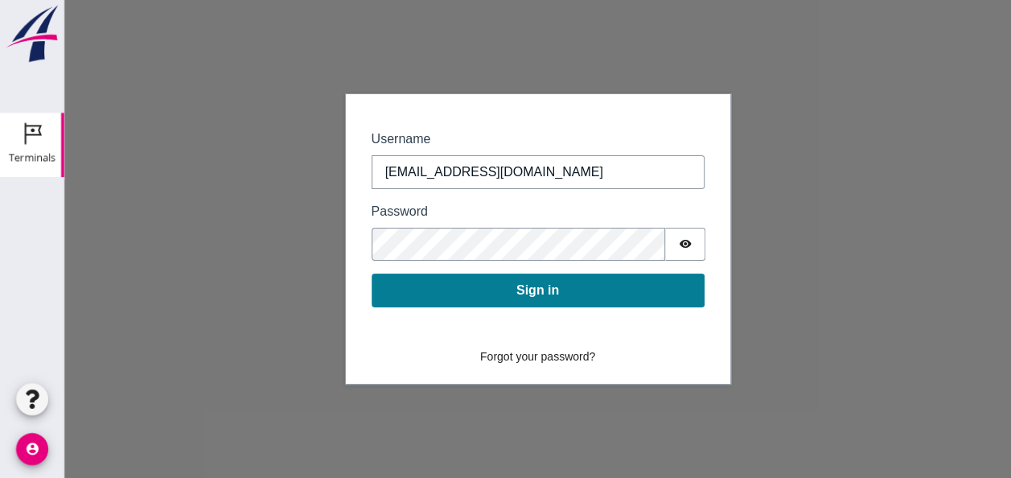 The image size is (1011, 478). What do you see at coordinates (474, 211) in the screenshot?
I see `label: Password` at bounding box center [474, 211].